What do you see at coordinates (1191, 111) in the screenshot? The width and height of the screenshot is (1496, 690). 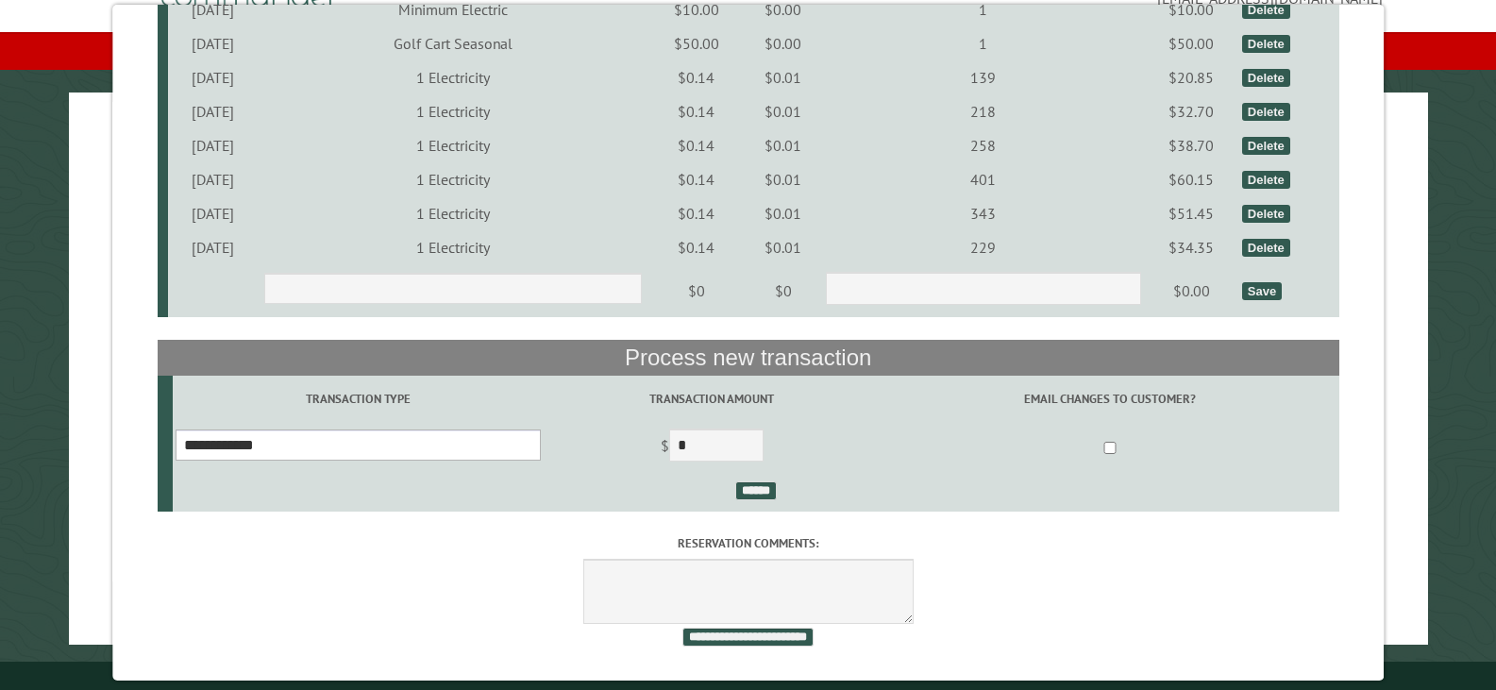 I see `td: $32.70` at bounding box center [1191, 111].